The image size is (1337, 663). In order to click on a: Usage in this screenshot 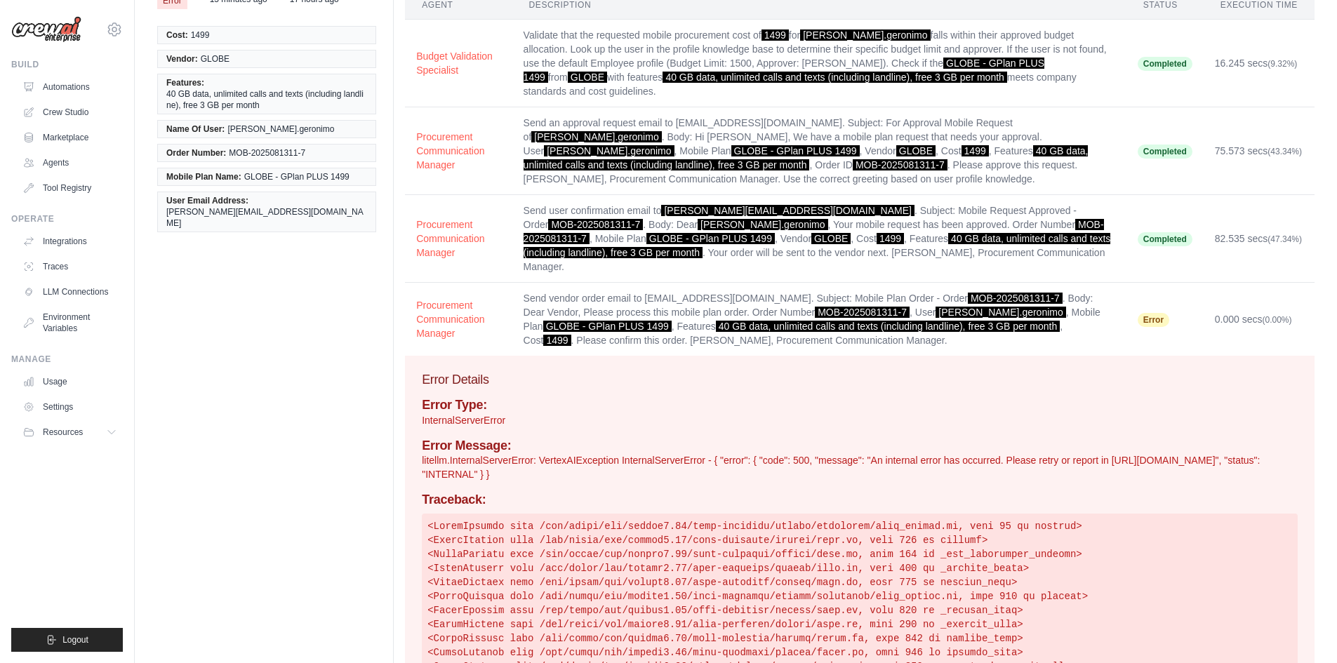, I will do `click(69, 382)`.